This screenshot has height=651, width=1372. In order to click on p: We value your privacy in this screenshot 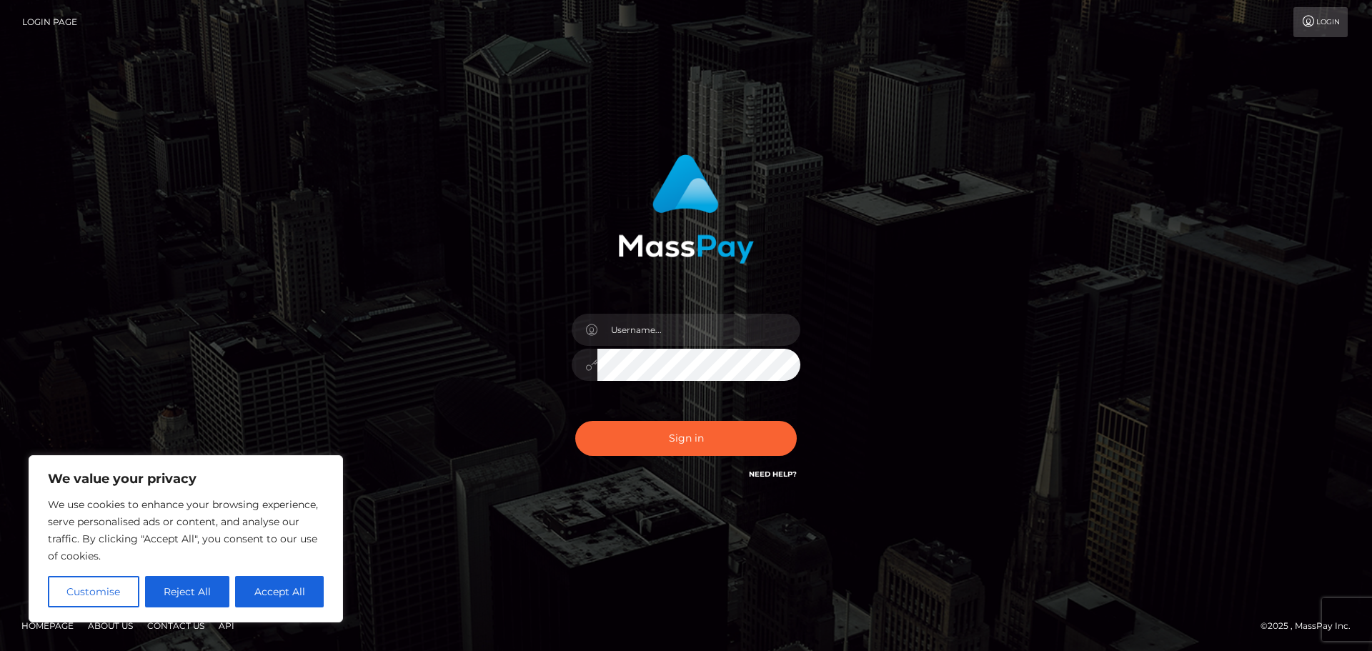, I will do `click(186, 479)`.